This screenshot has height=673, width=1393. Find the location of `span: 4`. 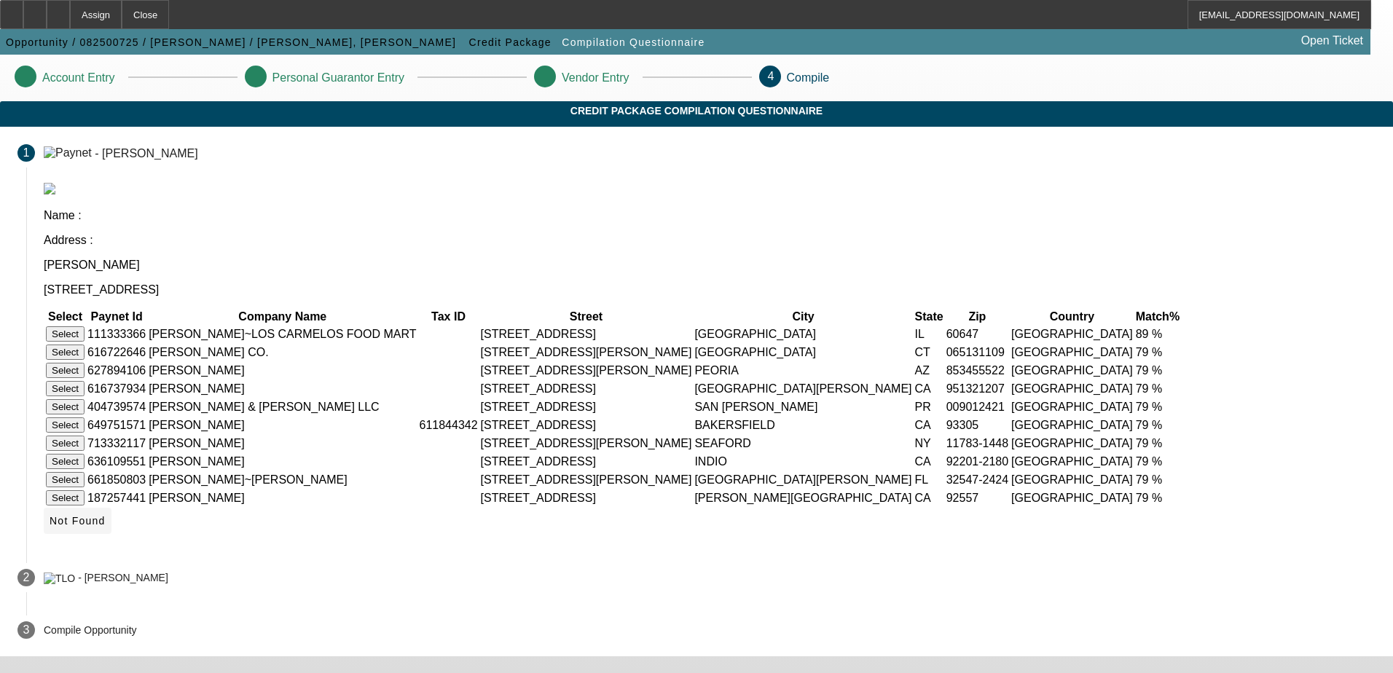

span: 4 is located at coordinates (771, 76).